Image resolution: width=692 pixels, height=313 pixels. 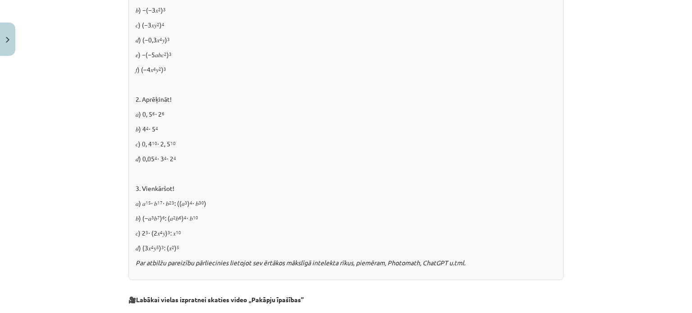 What do you see at coordinates (301, 263) in the screenshot?
I see `i: Par atbilžu pareizību pārliecinies lietojot sev ērtākos mākslīgā intelekta rīkus, piemēram, Photo...` at bounding box center [301, 263].